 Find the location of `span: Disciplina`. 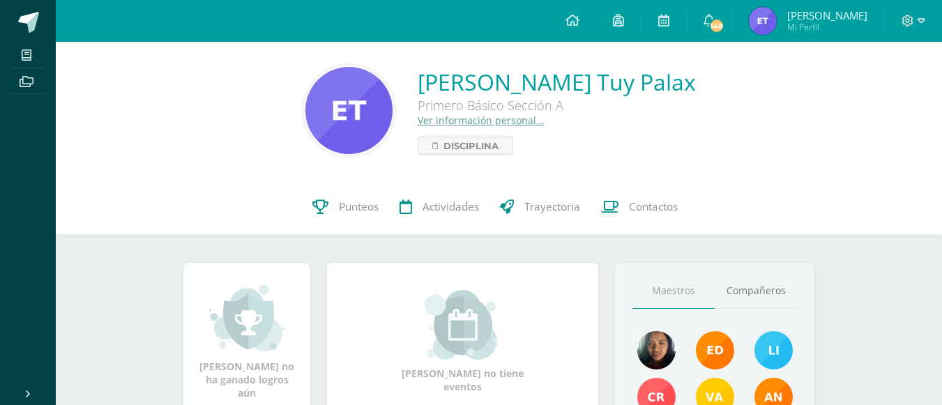

span: Disciplina is located at coordinates (470, 146).